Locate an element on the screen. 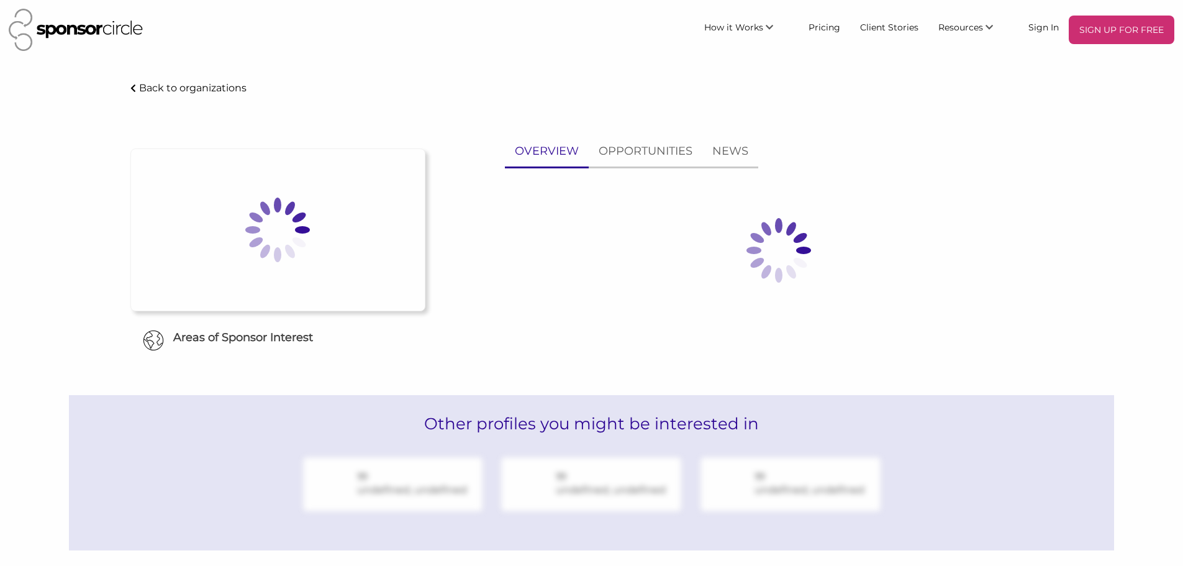 The height and width of the screenshot is (566, 1183). img: Sponsor Circle Logo is located at coordinates (76, 30).